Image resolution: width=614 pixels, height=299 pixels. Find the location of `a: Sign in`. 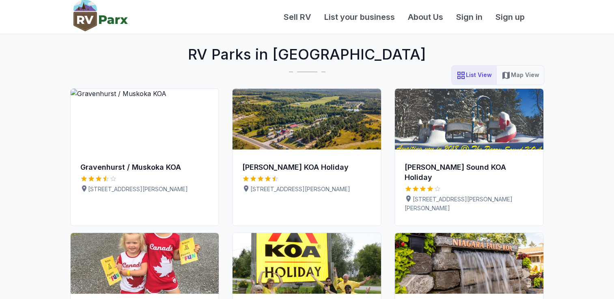

a: Sign in is located at coordinates (469, 17).